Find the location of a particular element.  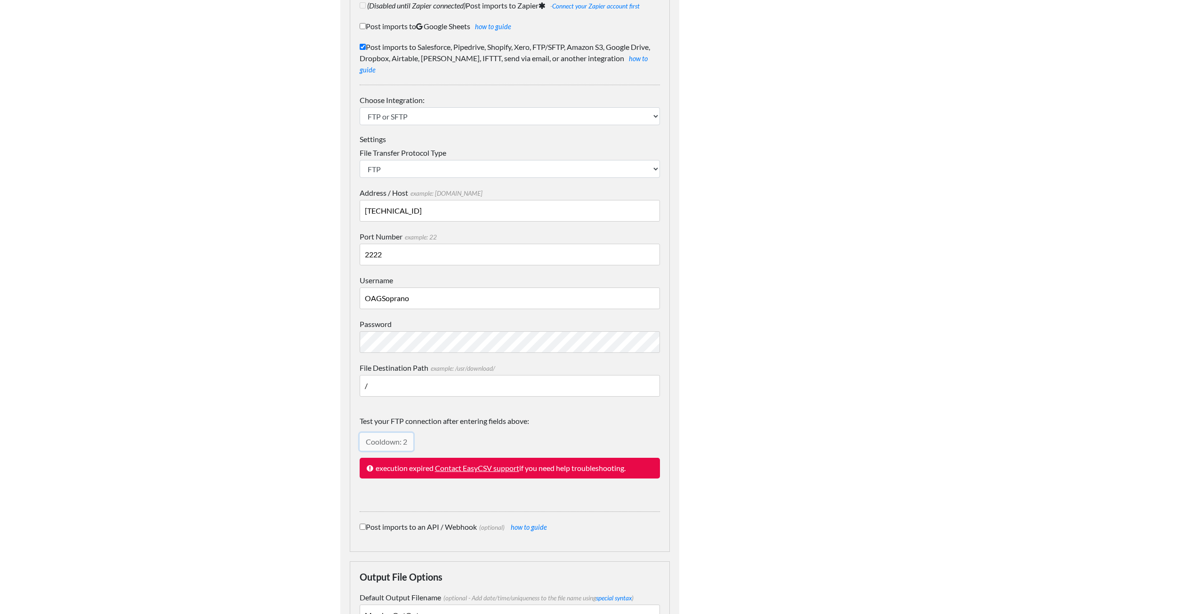

i: (Disabled until Zapier connected) is located at coordinates (416, 5).